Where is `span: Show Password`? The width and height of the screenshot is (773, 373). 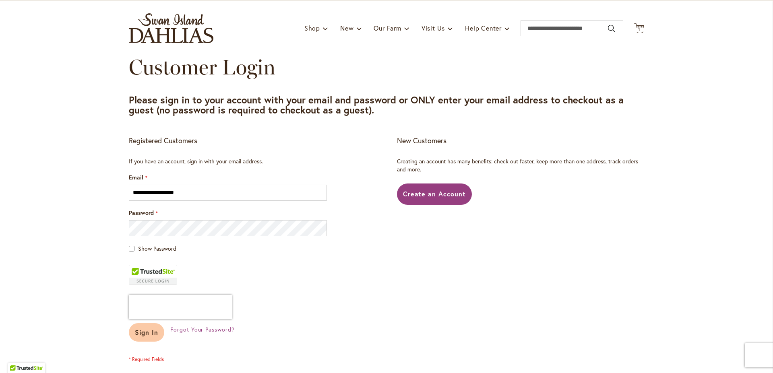
span: Show Password is located at coordinates (157, 249).